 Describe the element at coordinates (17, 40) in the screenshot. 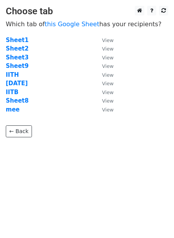

I see `a: Sheet1` at that location.